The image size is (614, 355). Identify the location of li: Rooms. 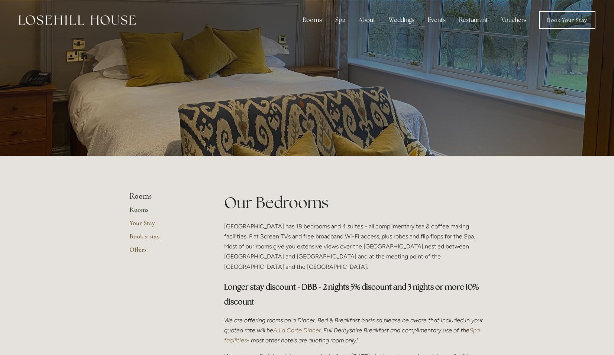
(165, 197).